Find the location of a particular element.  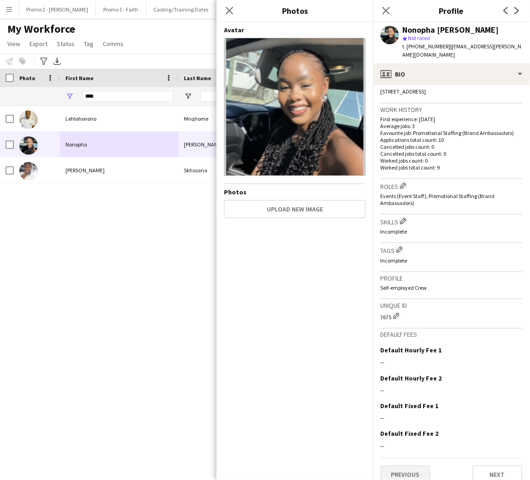

h3: Default Hourly Fee 1 is located at coordinates (411, 351).